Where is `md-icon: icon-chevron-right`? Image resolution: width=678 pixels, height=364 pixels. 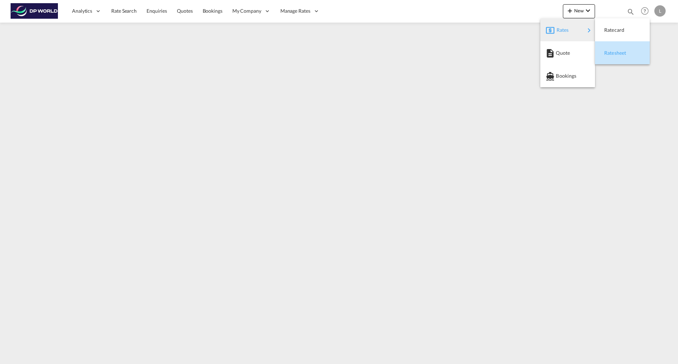
md-icon: icon-chevron-right is located at coordinates (589, 30).